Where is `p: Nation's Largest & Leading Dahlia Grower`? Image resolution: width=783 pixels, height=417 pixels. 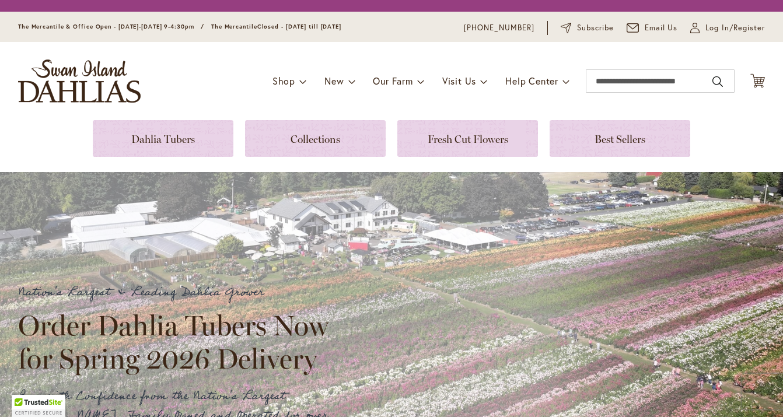
p: Nation's Largest & Leading Dahlia Grower is located at coordinates (179, 292).